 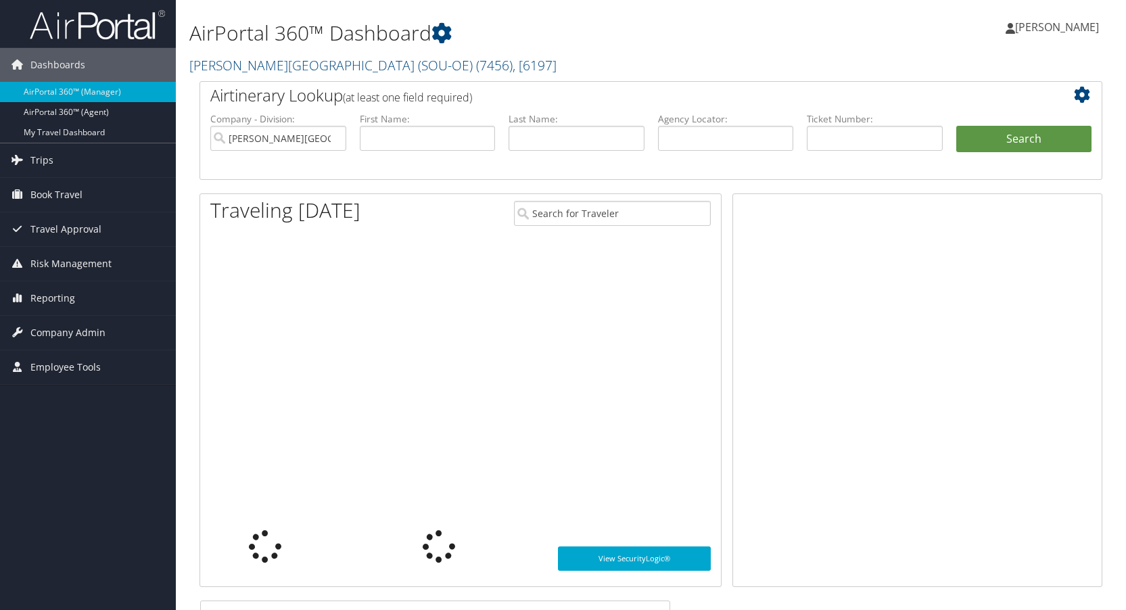 I want to click on img: airportal-logo.png, so click(x=97, y=24).